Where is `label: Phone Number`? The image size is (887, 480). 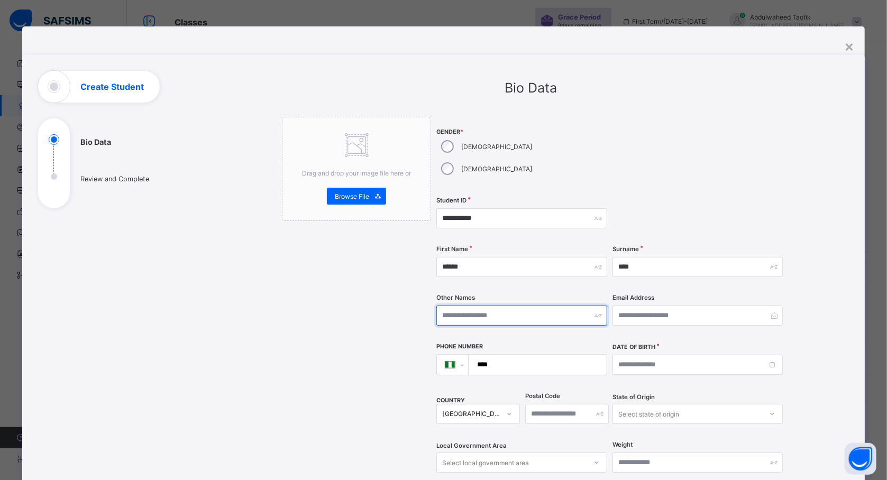
label: Phone Number is located at coordinates (459, 346).